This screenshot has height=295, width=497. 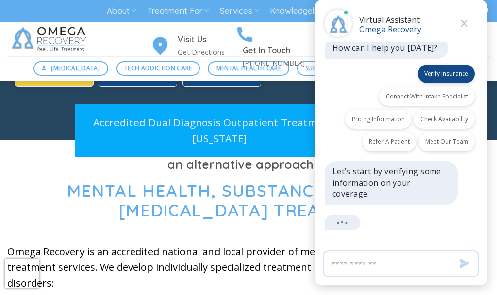 I want to click on a: Knowledgebase, so click(x=304, y=11).